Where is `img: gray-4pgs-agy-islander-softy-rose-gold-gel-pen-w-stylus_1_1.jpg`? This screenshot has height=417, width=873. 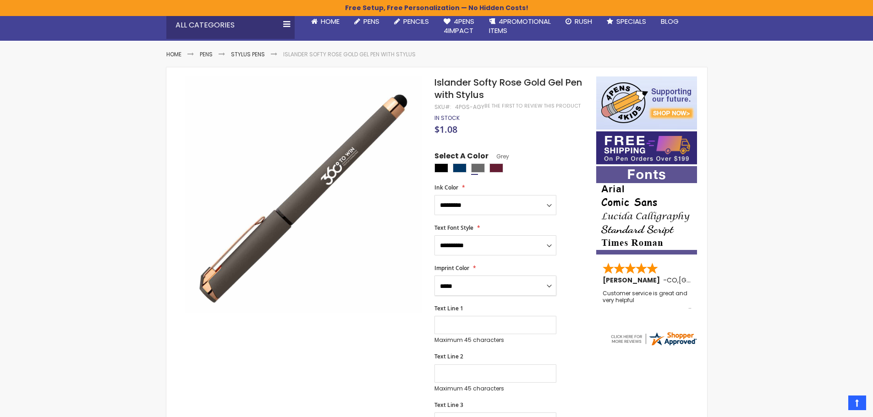
img: gray-4pgs-agy-islander-softy-rose-gold-gel-pen-w-stylus_1_1.jpg is located at coordinates (303, 194).